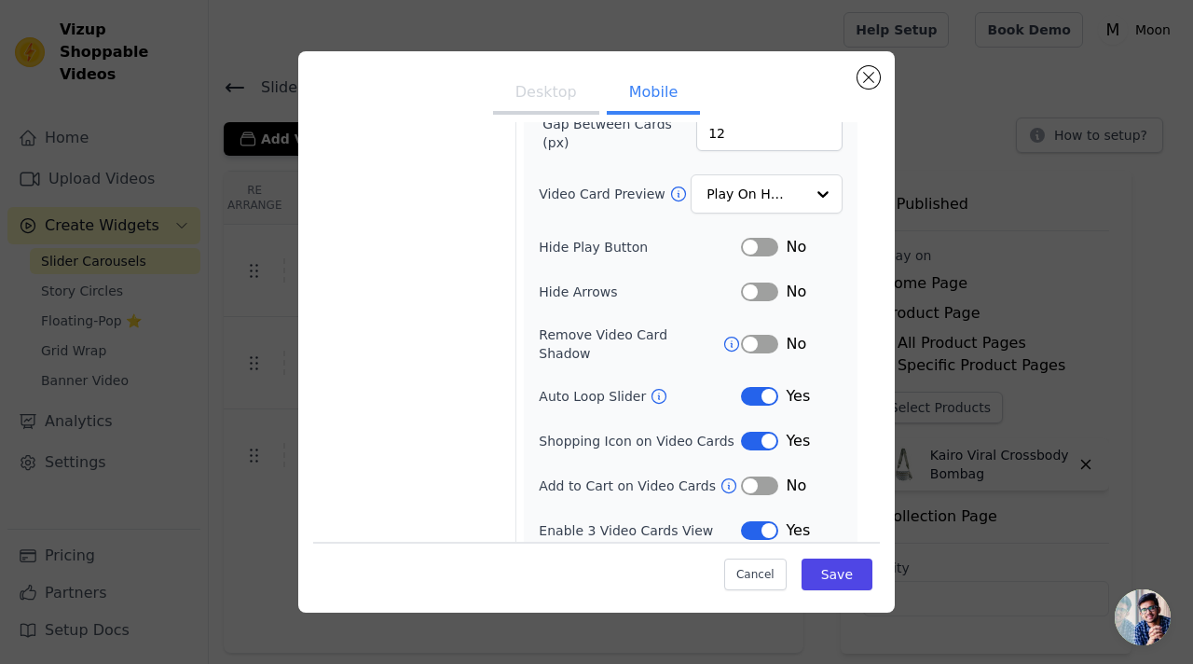 This screenshot has width=1193, height=664. Describe the element at coordinates (637, 441) in the screenshot. I see `label: Shopping Icon on Video Cards` at that location.